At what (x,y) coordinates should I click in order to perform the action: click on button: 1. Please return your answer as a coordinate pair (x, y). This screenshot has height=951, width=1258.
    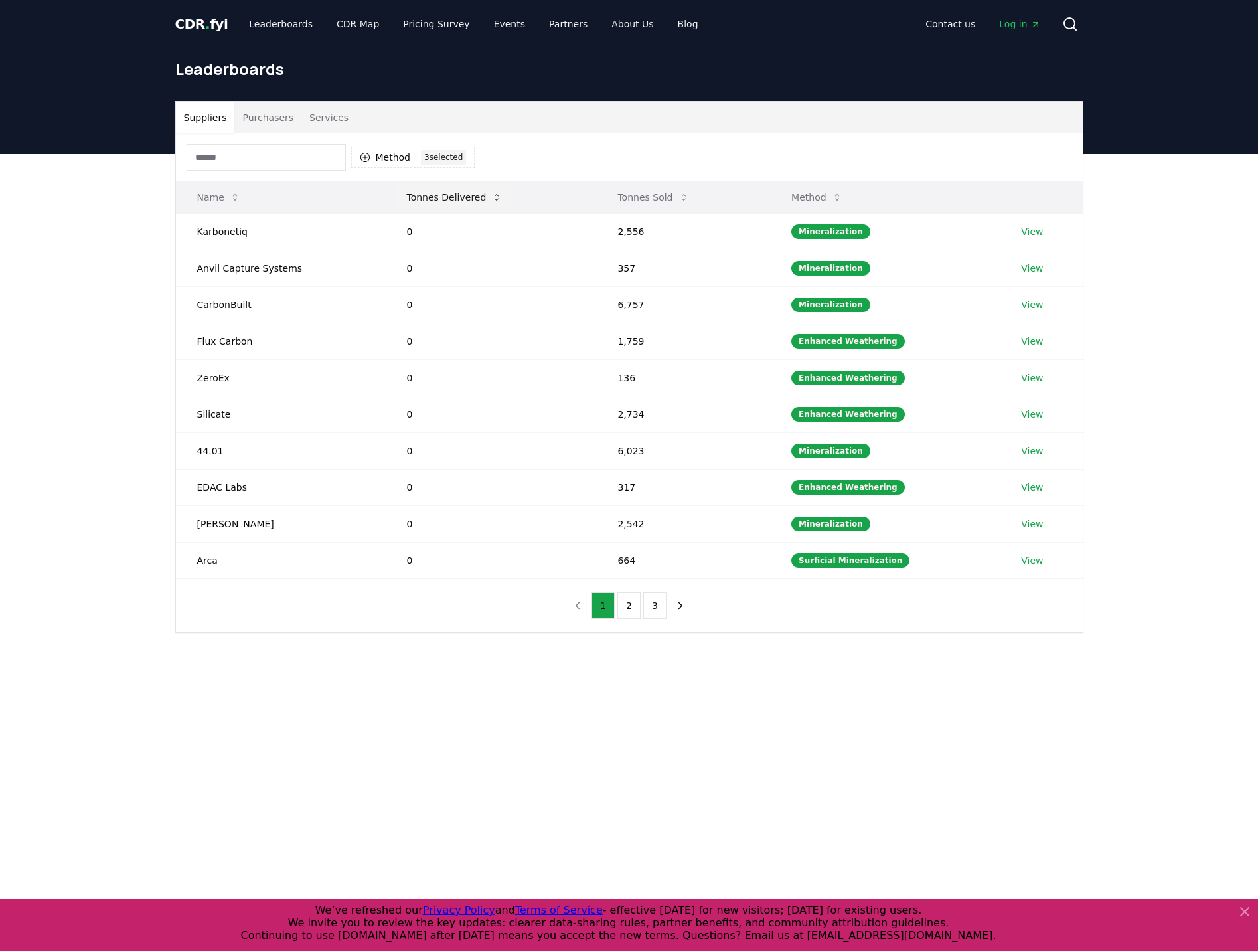
    Looking at the image, I should click on (603, 605).